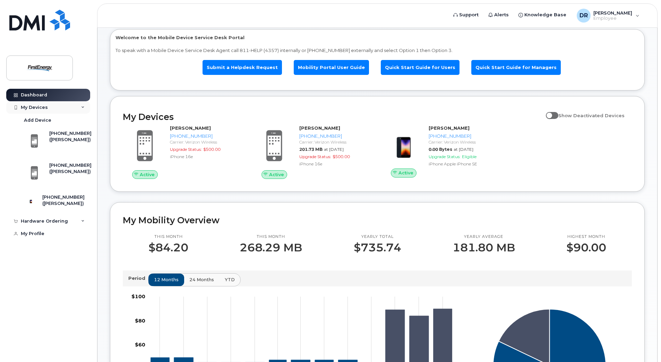  What do you see at coordinates (202, 280) in the screenshot?
I see `span: 24 months` at bounding box center [202, 280].